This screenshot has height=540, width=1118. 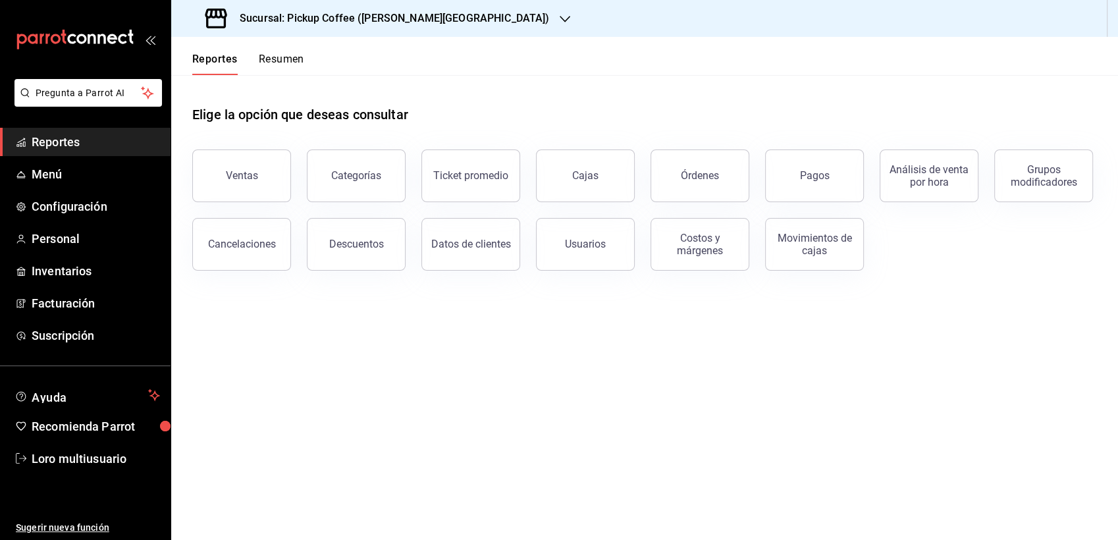 I want to click on button: Datos de clientes, so click(x=471, y=244).